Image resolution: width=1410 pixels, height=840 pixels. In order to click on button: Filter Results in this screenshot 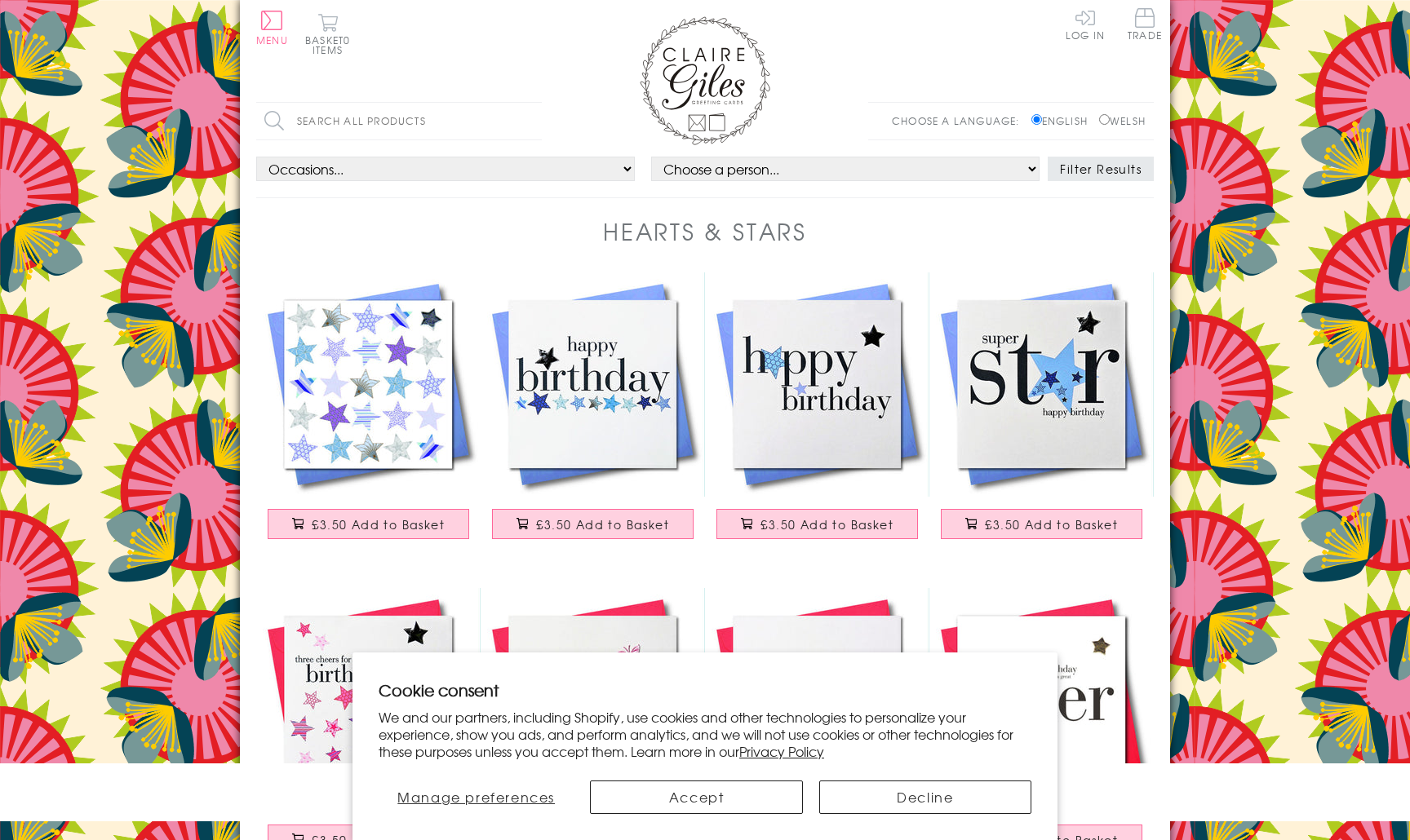, I will do `click(1101, 168)`.